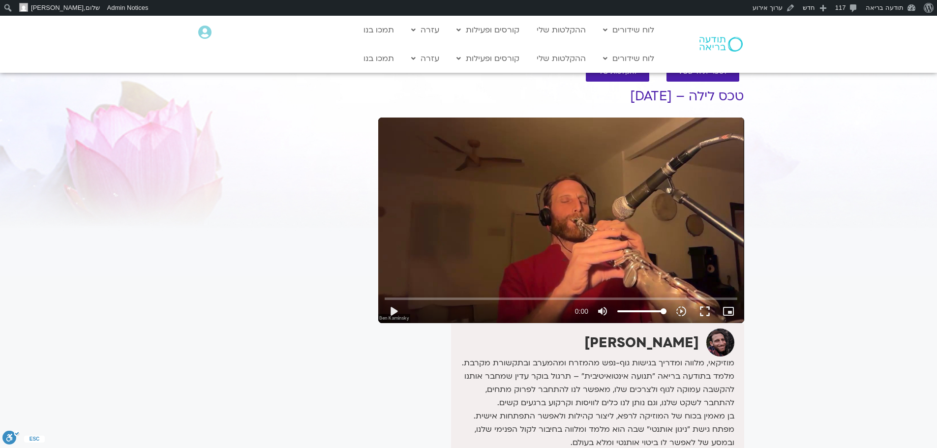 Image resolution: width=937 pixels, height=448 pixels. Describe the element at coordinates (720, 342) in the screenshot. I see `img: בן קמינסקי` at that location.